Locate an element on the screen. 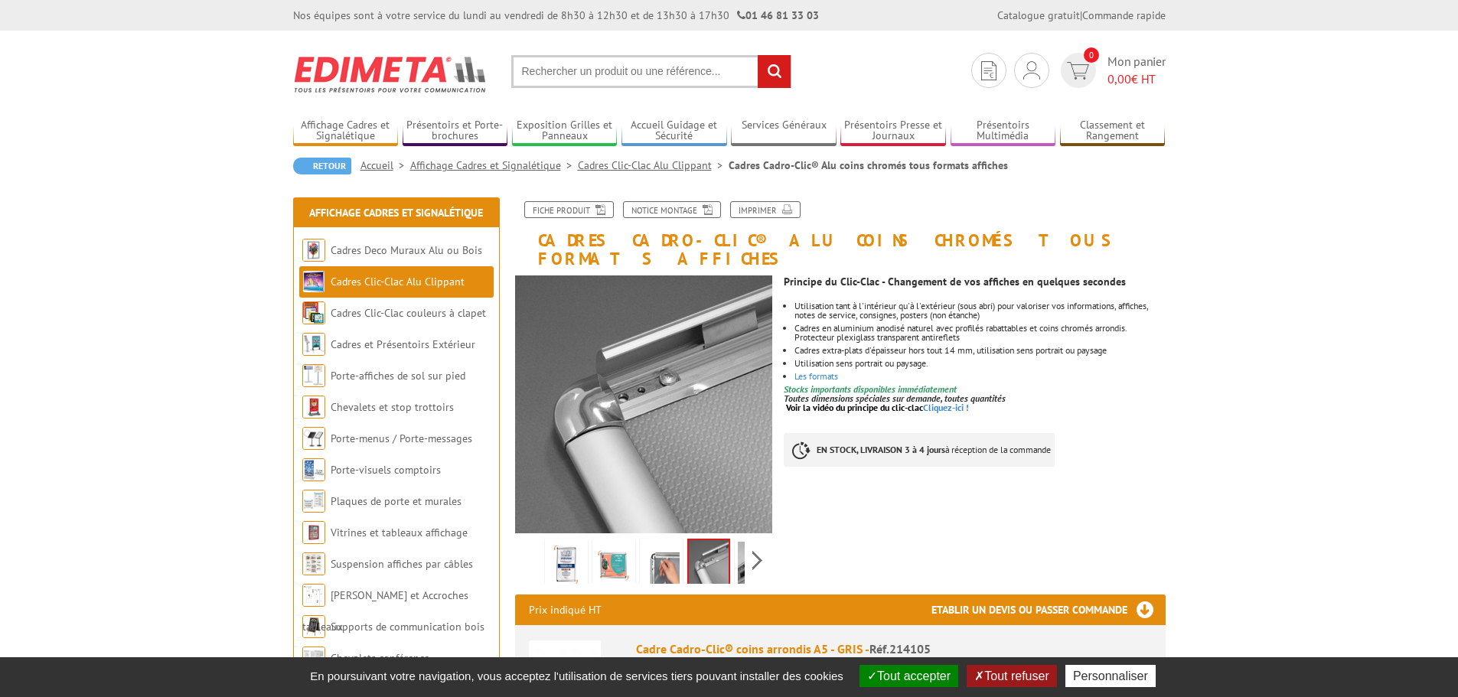 The height and width of the screenshot is (697, 1458). a: Présentoirs Multimédia is located at coordinates (1003, 131).